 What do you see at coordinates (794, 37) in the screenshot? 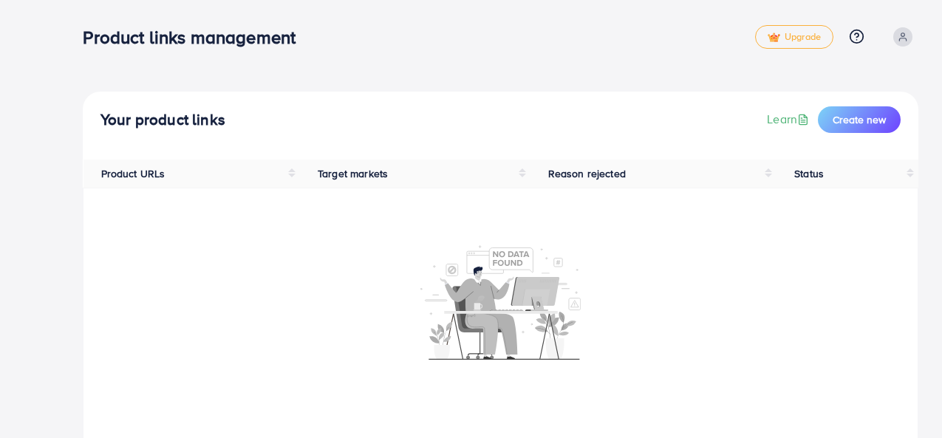
I see `a: tickUpgrade` at bounding box center [794, 37].